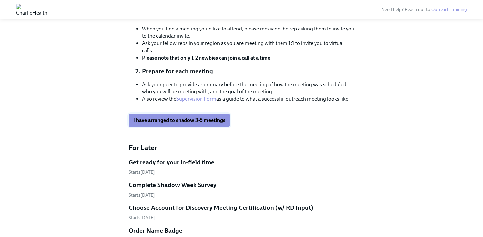  What do you see at coordinates (32, 9) in the screenshot?
I see `img: CharlieHealth` at bounding box center [32, 9].